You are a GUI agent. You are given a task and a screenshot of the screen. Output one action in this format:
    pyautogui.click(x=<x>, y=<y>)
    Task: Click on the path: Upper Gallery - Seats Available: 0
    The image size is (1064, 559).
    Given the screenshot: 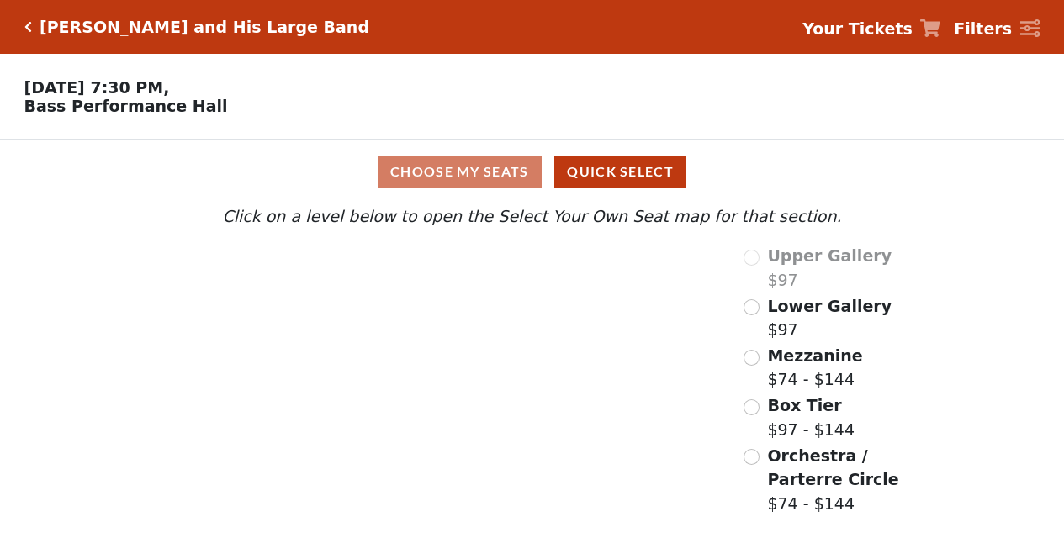 What is the action you would take?
    pyautogui.click(x=365, y=283)
    